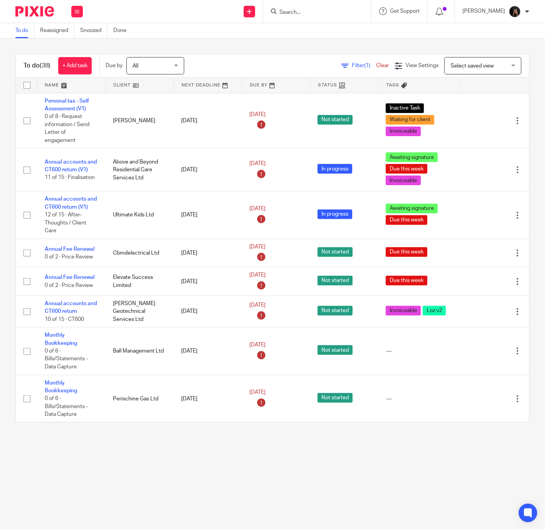 This screenshot has width=545, height=530. I want to click on span: Tags, so click(393, 85).